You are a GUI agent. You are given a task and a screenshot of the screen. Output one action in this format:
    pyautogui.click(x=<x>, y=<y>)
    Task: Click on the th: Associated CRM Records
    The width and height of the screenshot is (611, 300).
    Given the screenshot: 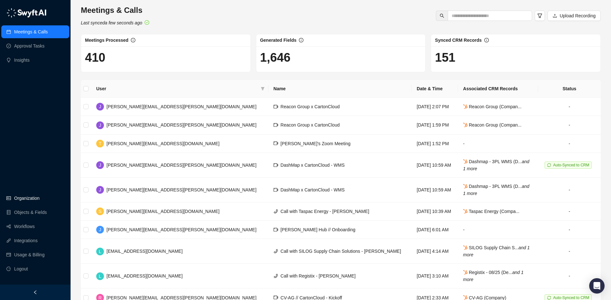 What is the action you would take?
    pyautogui.click(x=498, y=89)
    